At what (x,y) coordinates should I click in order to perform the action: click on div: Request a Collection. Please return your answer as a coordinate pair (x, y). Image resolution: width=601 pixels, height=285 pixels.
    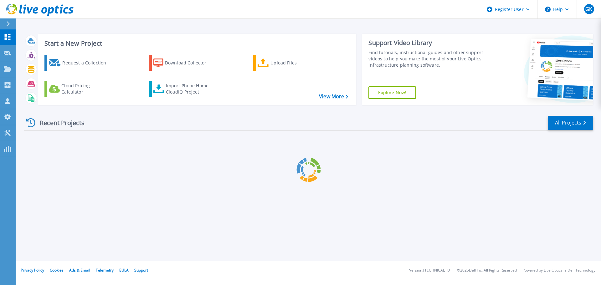
    Looking at the image, I should click on (87, 63).